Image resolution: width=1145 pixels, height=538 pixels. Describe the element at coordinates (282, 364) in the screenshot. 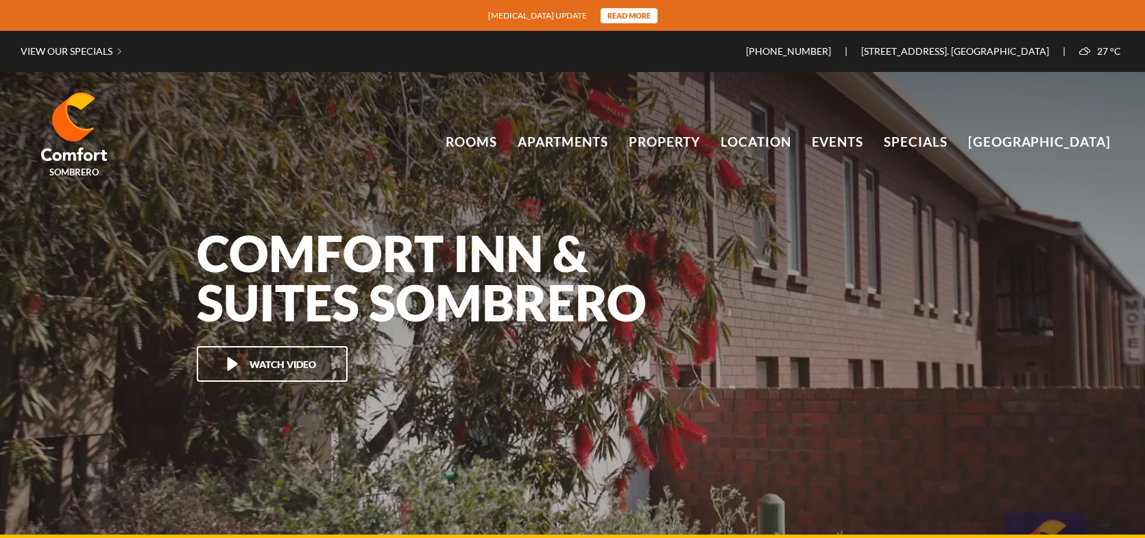

I see `span: Watch Video` at that location.